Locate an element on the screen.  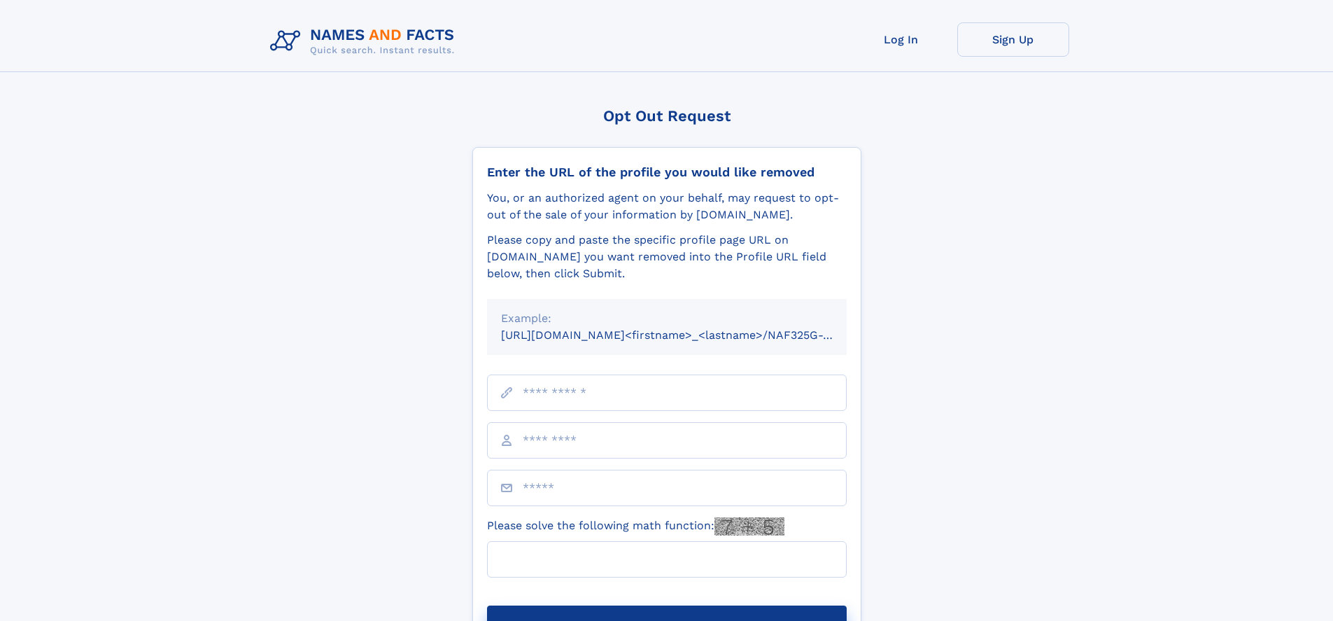
label: Please solve the following math function: is located at coordinates (635, 526).